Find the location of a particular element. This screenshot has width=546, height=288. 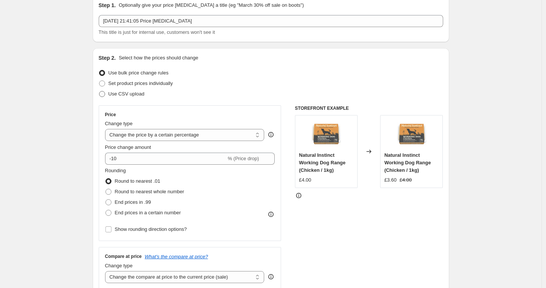

span: This title is just for internal use, customers won't see it is located at coordinates (157, 32).